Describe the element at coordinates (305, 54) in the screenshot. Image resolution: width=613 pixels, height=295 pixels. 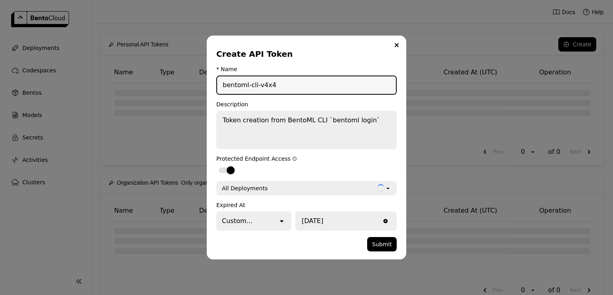
I see `div: Create API Token` at that location.